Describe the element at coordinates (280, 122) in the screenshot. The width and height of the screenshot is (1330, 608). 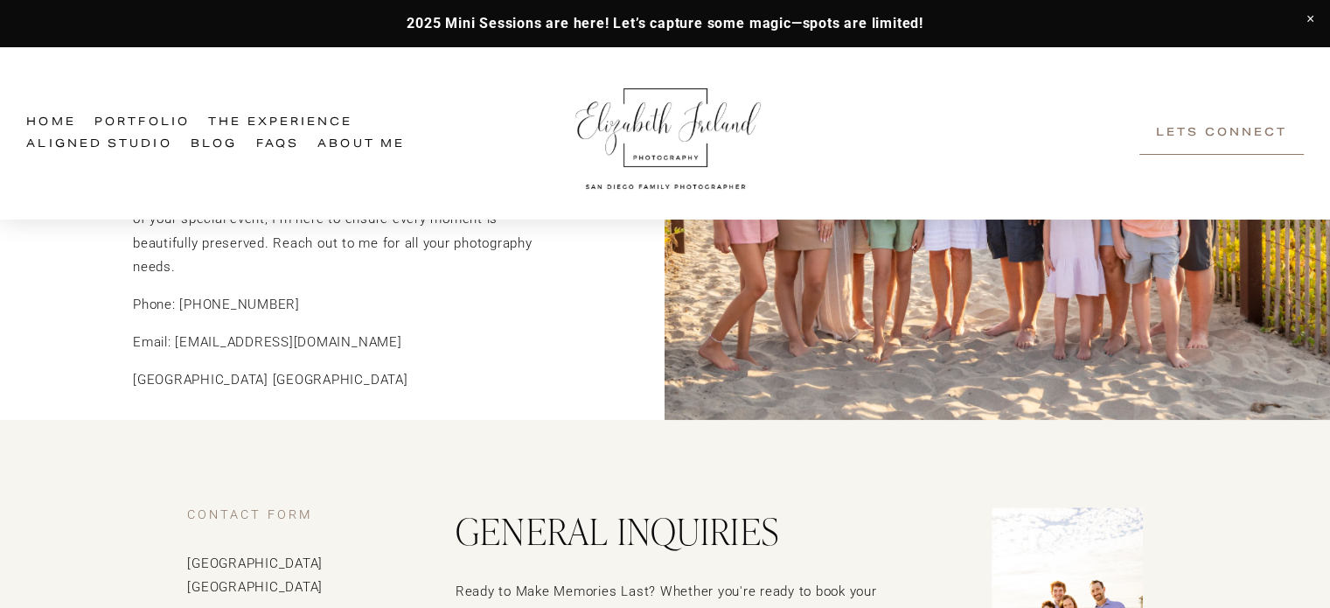
I see `a: folder dropdown` at that location.